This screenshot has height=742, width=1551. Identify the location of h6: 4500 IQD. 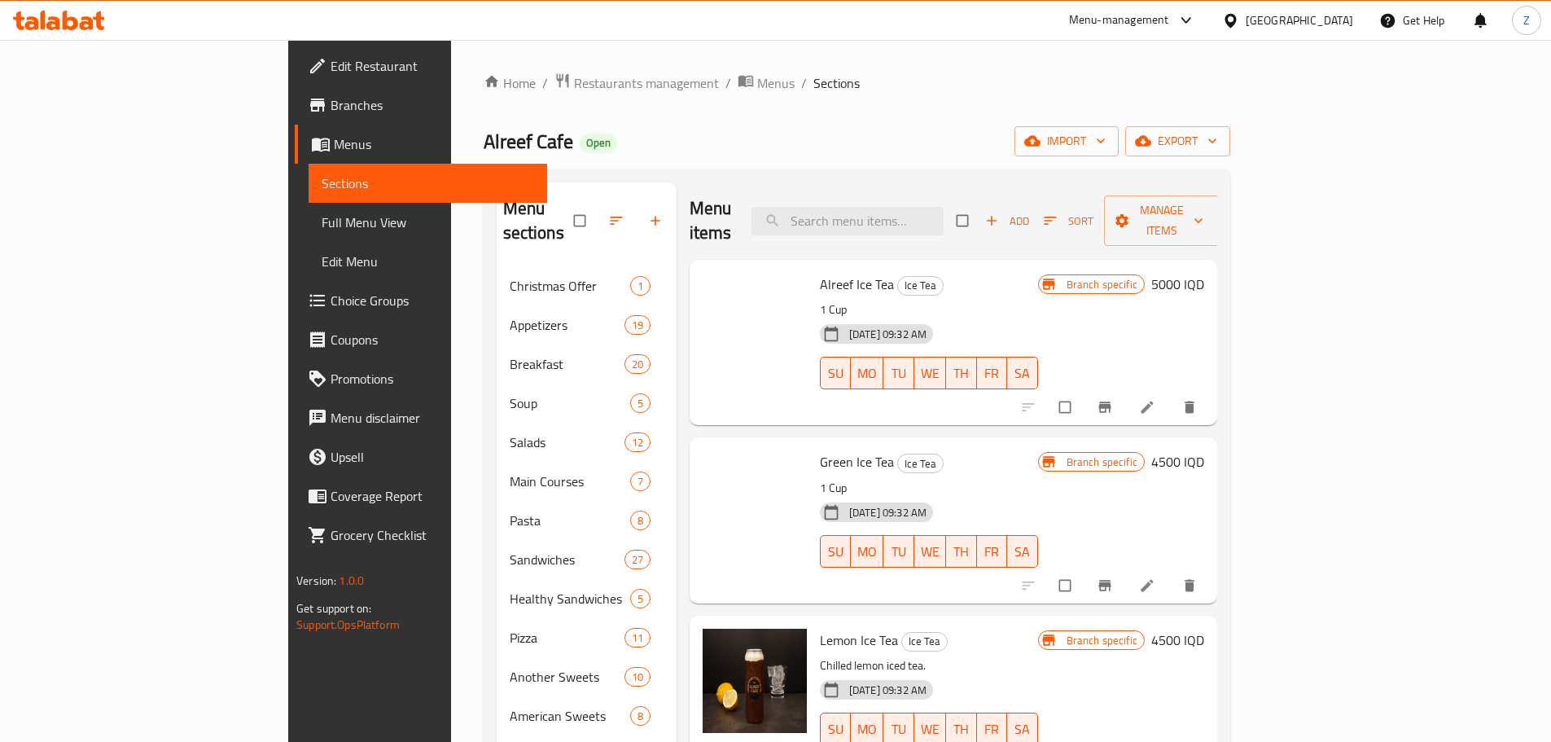
(1177, 462).